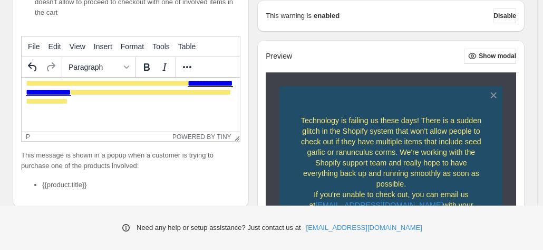 The height and width of the screenshot is (250, 543). Describe the element at coordinates (187, 67) in the screenshot. I see `button: More...` at that location.